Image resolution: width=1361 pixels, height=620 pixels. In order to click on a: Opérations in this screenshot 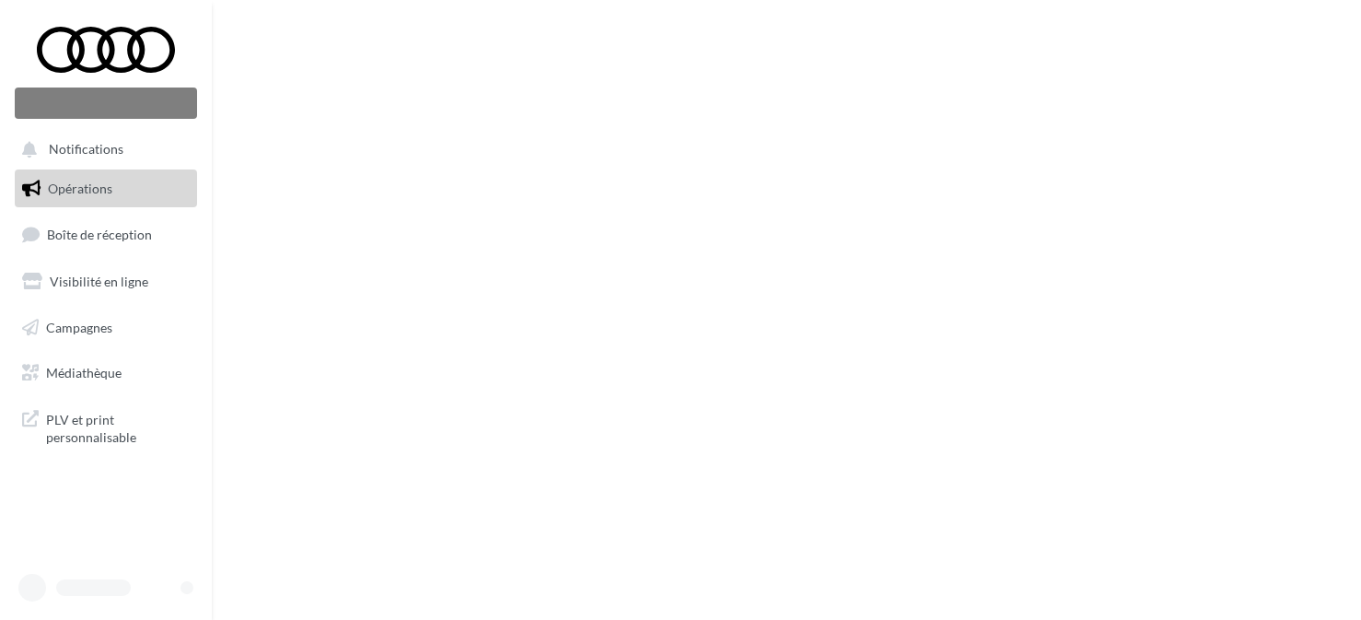, I will do `click(106, 189)`.